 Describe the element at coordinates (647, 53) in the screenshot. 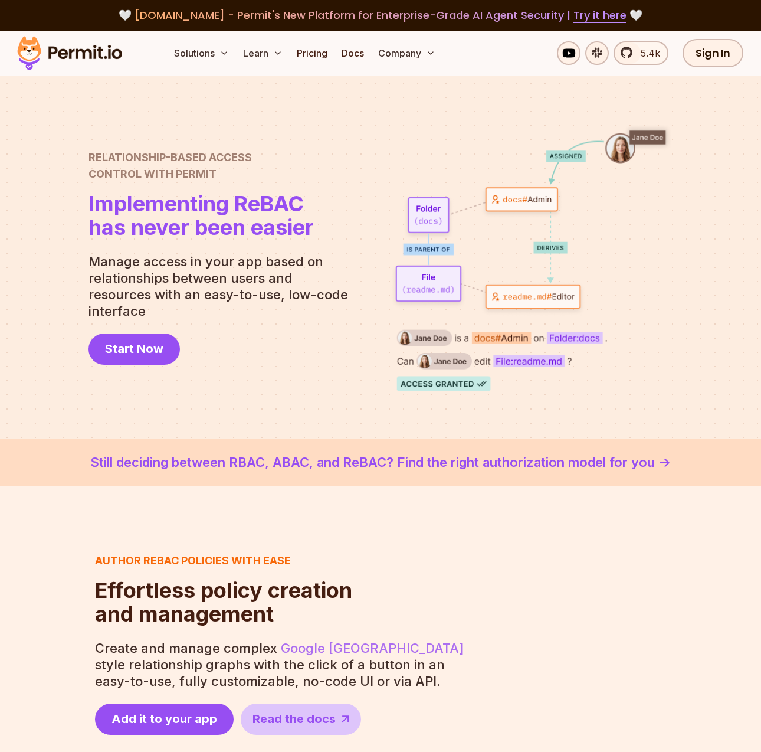

I see `span: 5.4k` at that location.